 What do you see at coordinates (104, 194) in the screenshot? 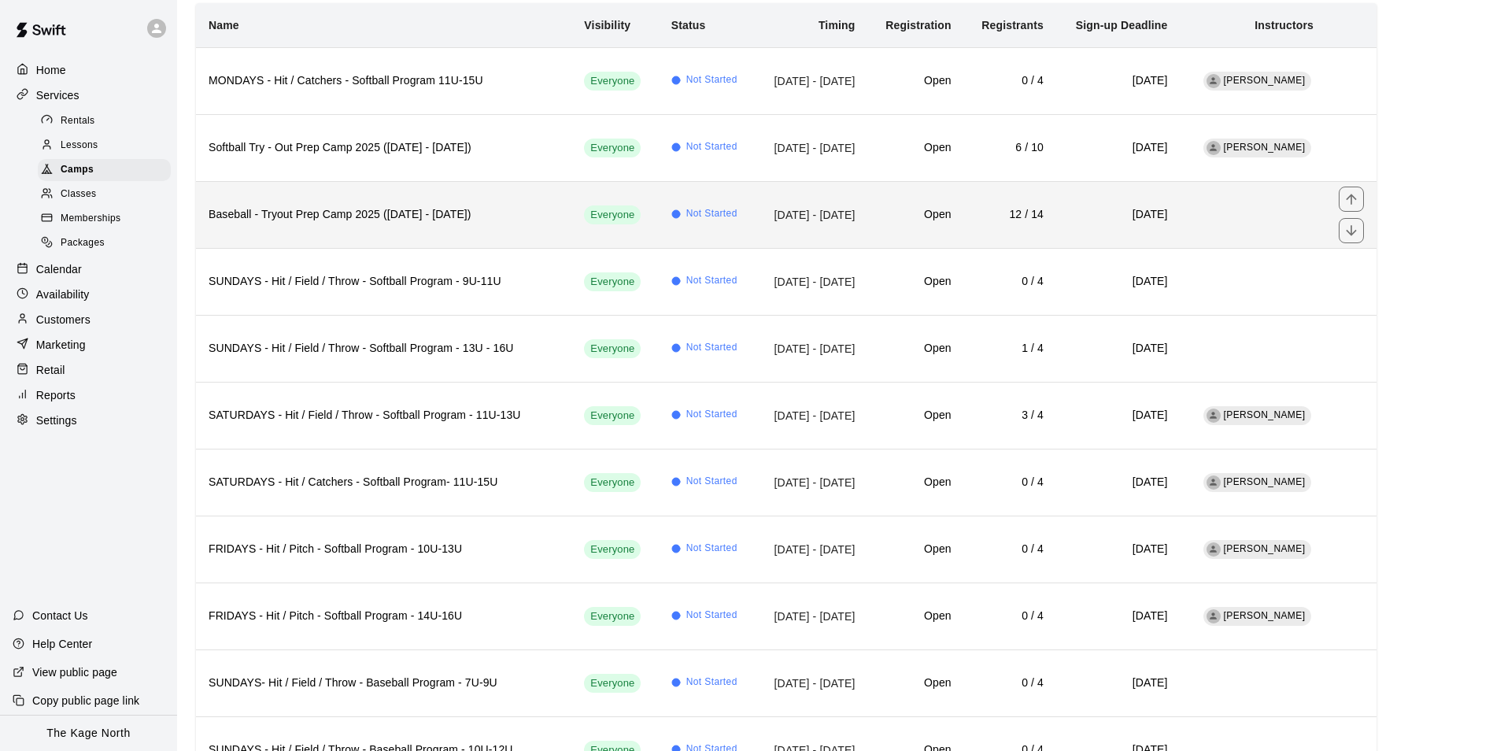
I see `div: Classes` at bounding box center [104, 194].